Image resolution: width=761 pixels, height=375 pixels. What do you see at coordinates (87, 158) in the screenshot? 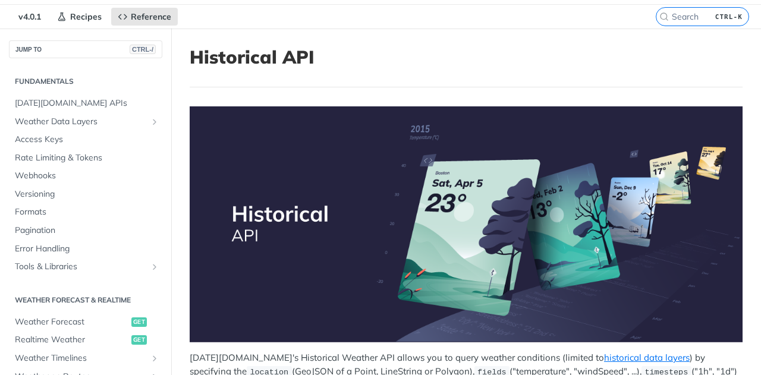
I see `span: Rate Limiting & Tokens` at bounding box center [87, 158].